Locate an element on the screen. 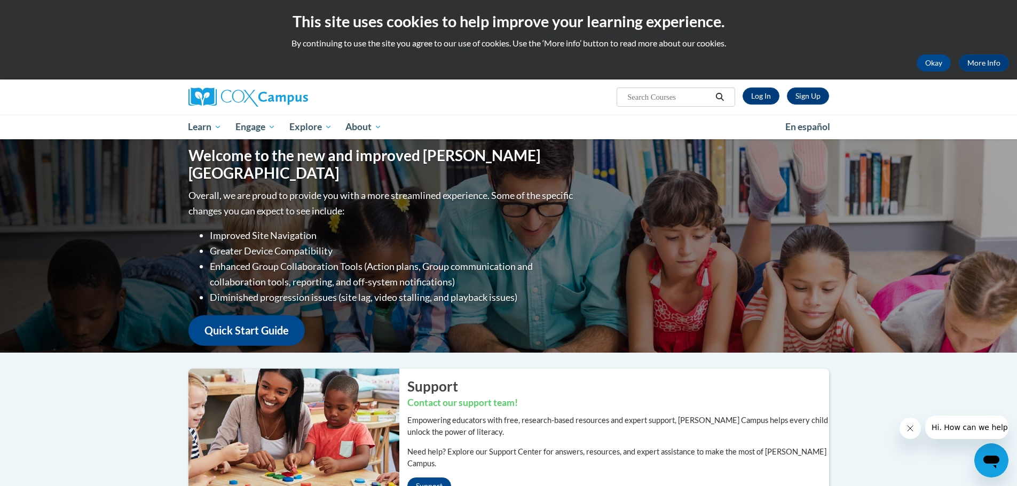 The image size is (1017, 486). a: En español is located at coordinates (807, 127).